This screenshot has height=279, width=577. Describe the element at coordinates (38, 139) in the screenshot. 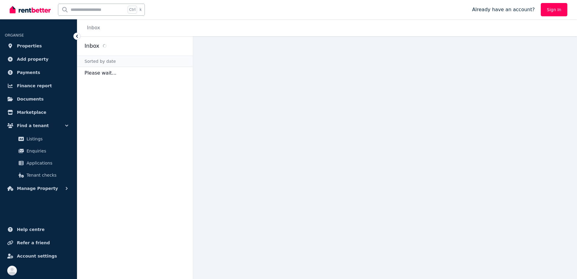

I see `a: Listings` at that location.